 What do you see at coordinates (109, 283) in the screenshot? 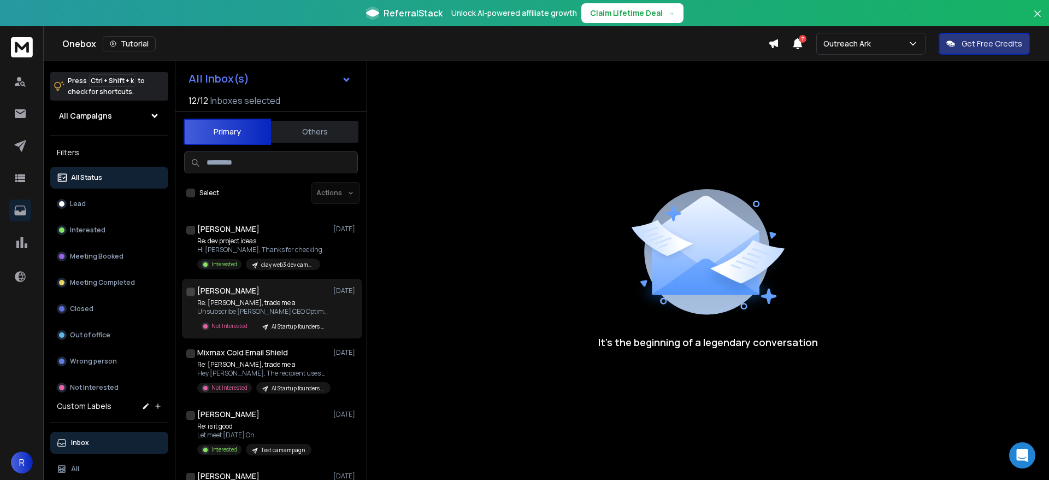
I see `button: Meeting Completed` at bounding box center [109, 283].